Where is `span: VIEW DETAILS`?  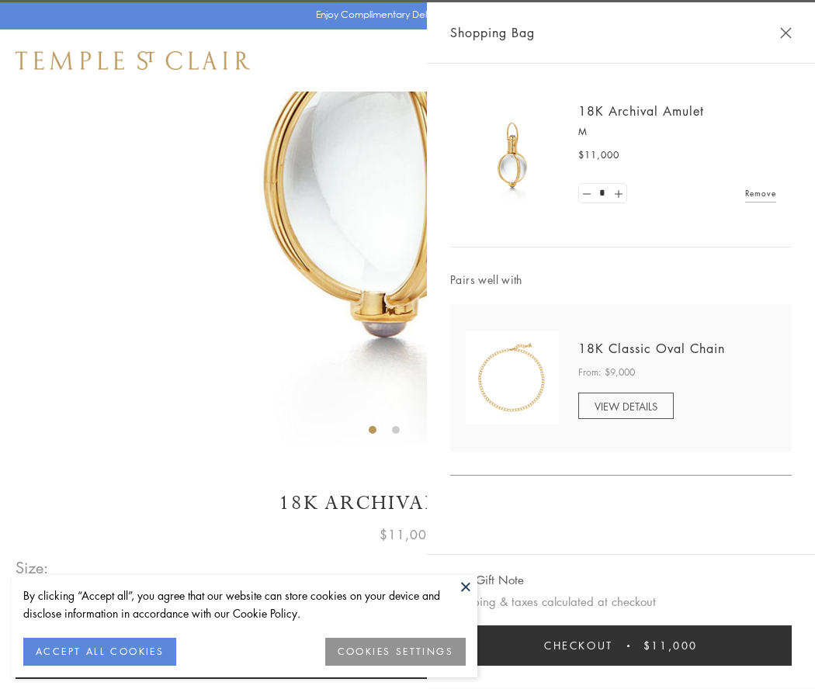 span: VIEW DETAILS is located at coordinates (626, 406).